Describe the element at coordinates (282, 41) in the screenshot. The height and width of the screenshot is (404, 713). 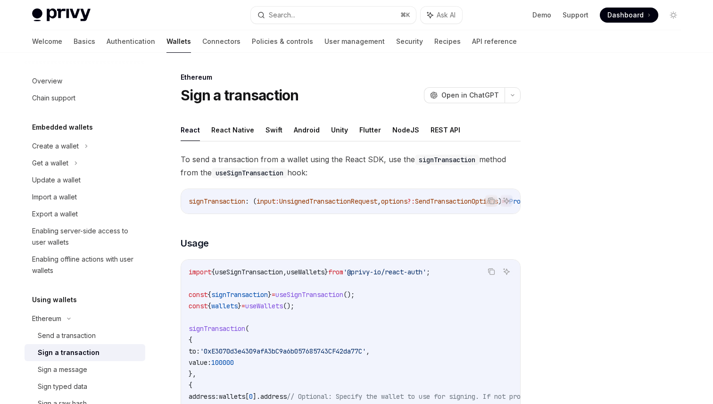
I see `a: Policies & controls` at that location.